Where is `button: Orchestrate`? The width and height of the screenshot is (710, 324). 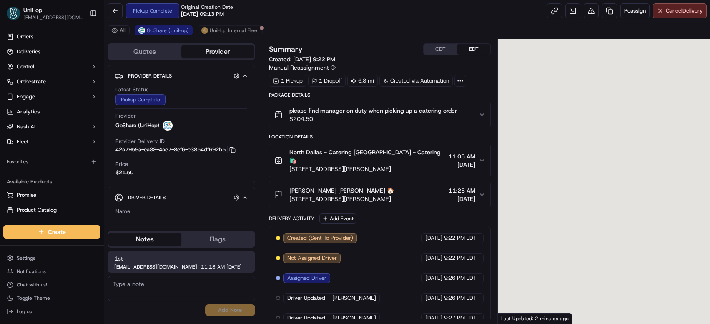
button: Orchestrate is located at coordinates (52, 82).